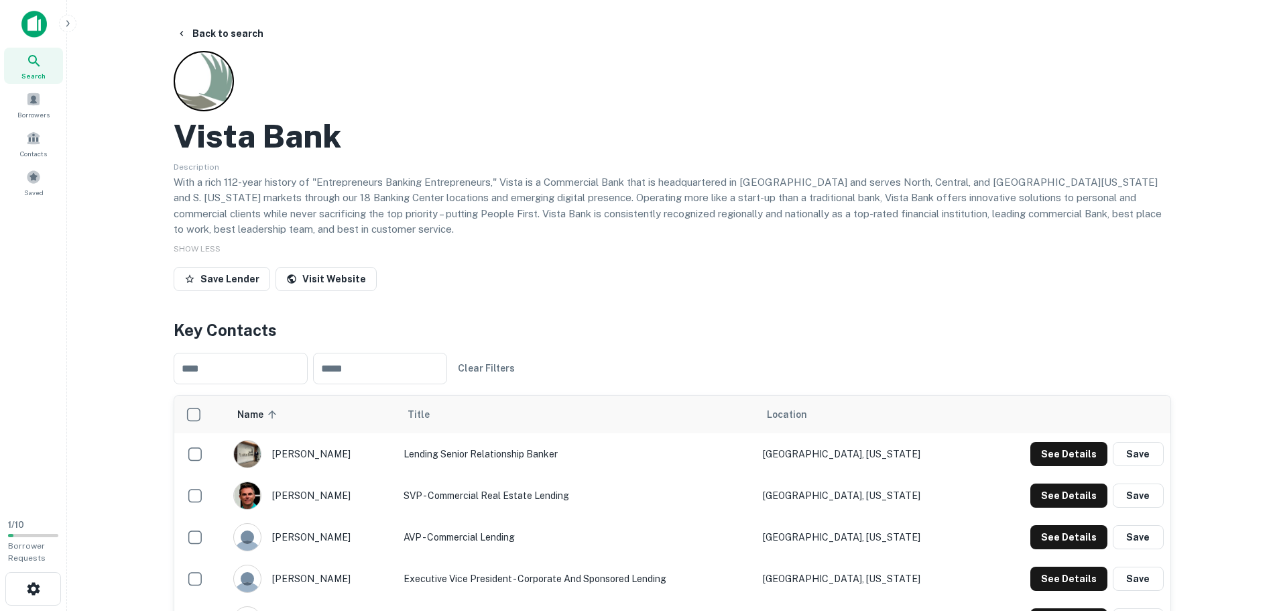  I want to click on th: Name, so click(312, 414).